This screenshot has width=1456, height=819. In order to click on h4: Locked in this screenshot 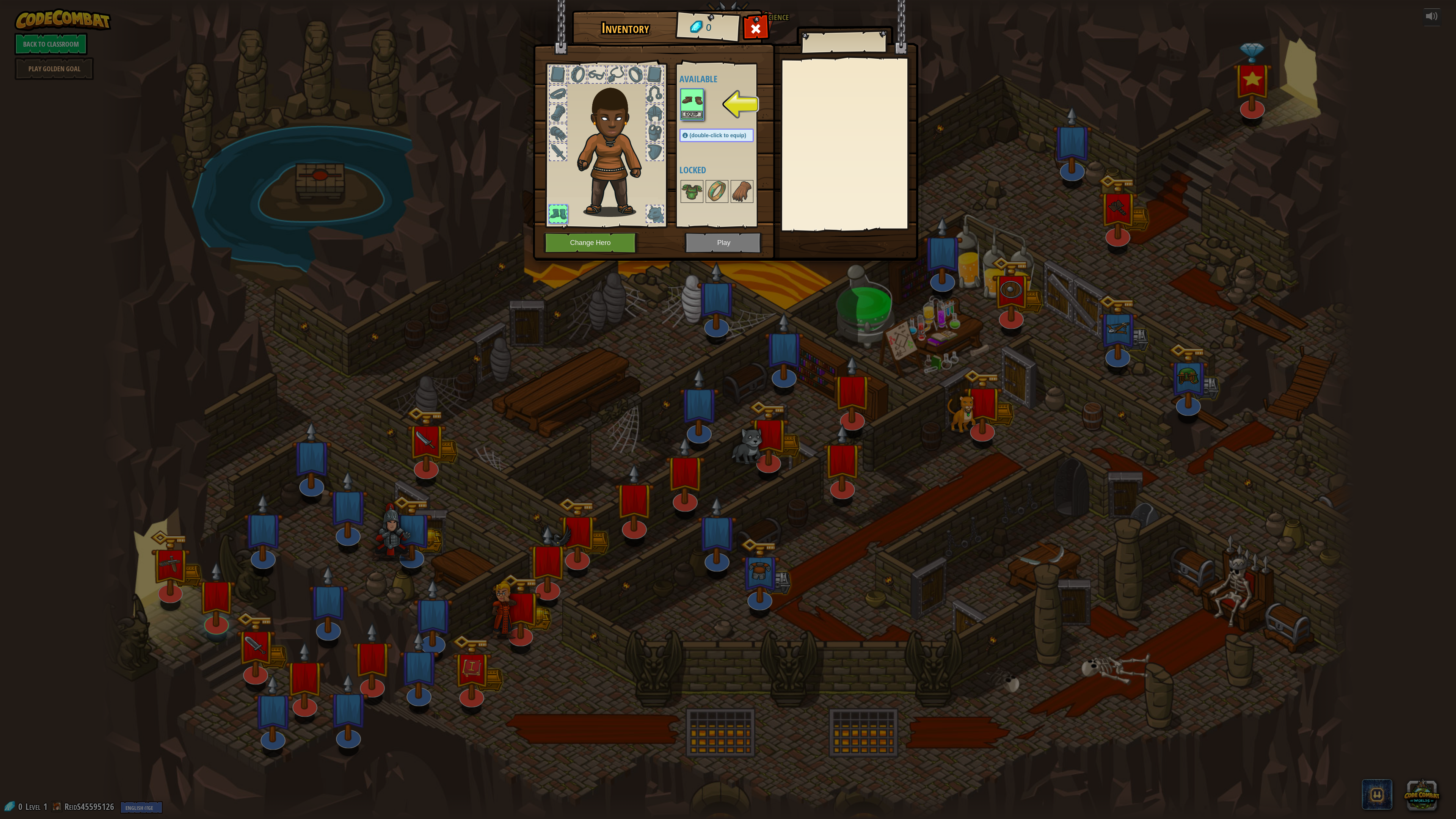, I will do `click(724, 170)`.